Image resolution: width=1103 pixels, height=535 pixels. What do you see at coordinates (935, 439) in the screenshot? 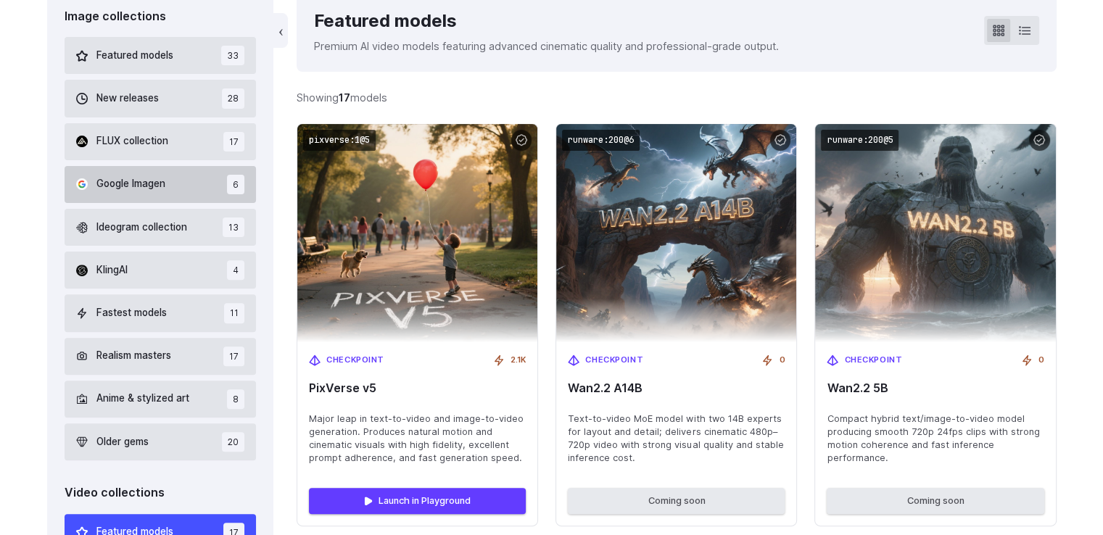
I see `span: Compact hybrid text/image-to-video model producing smooth 720p 24fps clips with strong motion coh...` at bounding box center [935, 439].